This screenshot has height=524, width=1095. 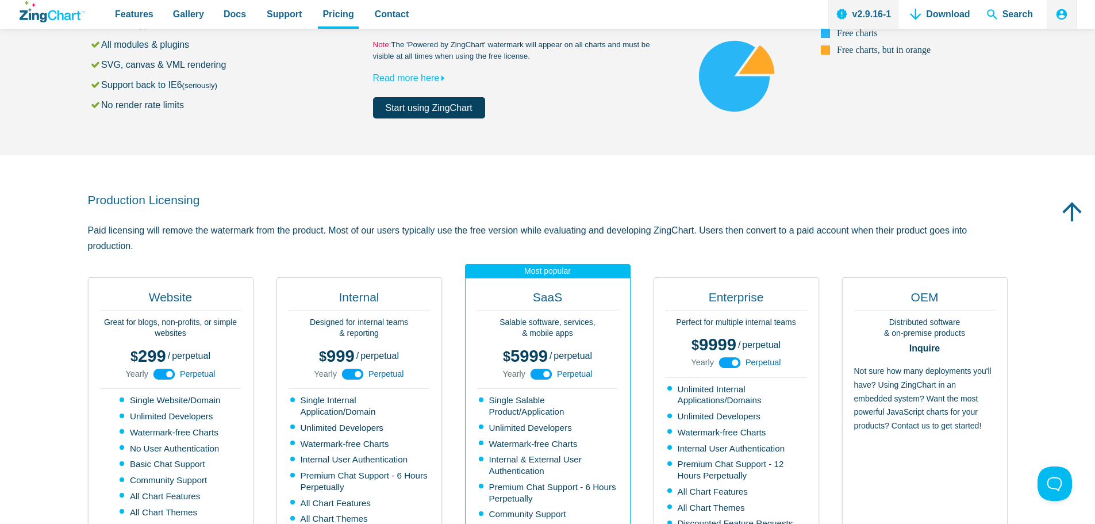 What do you see at coordinates (429, 108) in the screenshot?
I see `a: Start using ZingChart` at bounding box center [429, 108].